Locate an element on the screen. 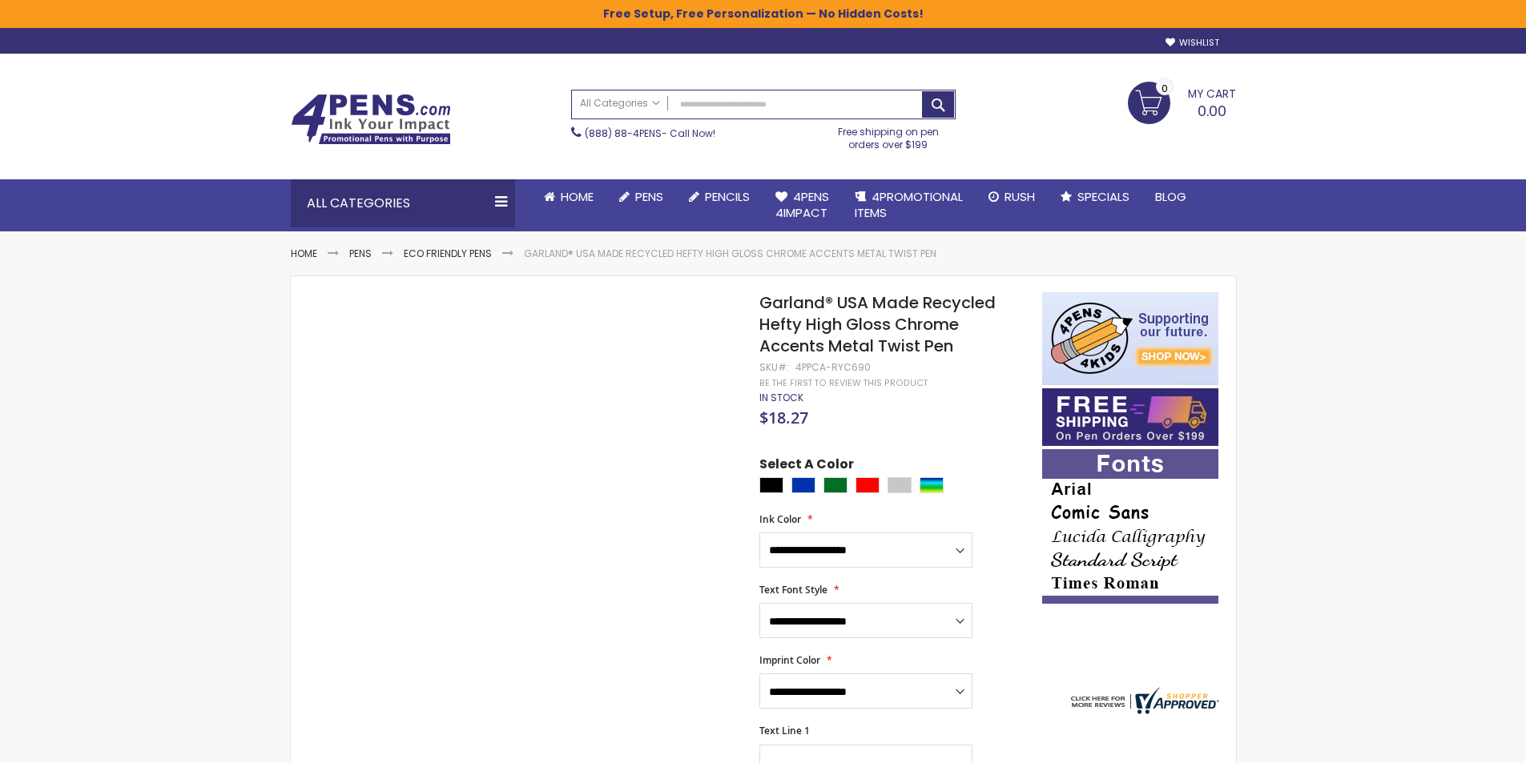  a: 4Pens4impact is located at coordinates (802, 205).